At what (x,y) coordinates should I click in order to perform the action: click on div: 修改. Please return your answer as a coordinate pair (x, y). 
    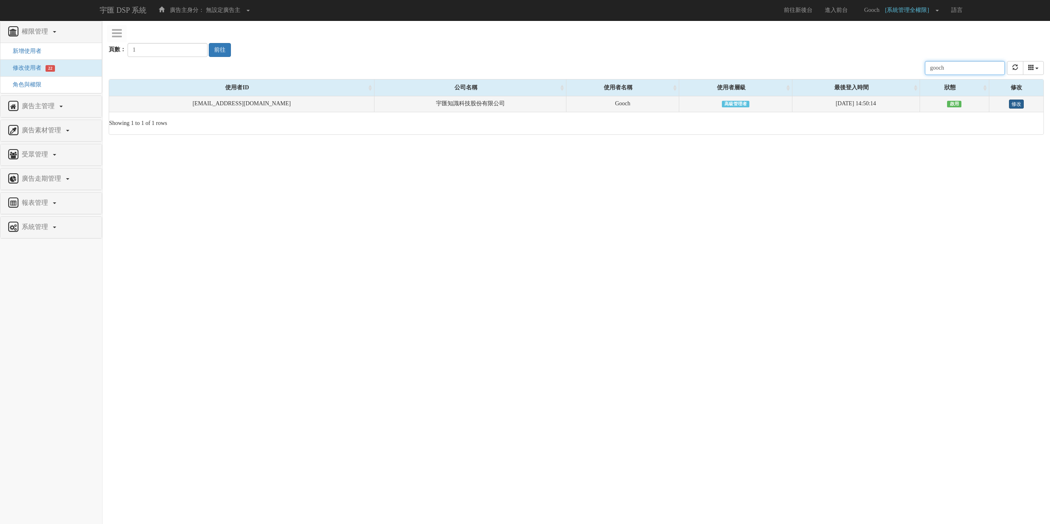
    Looking at the image, I should click on (1016, 88).